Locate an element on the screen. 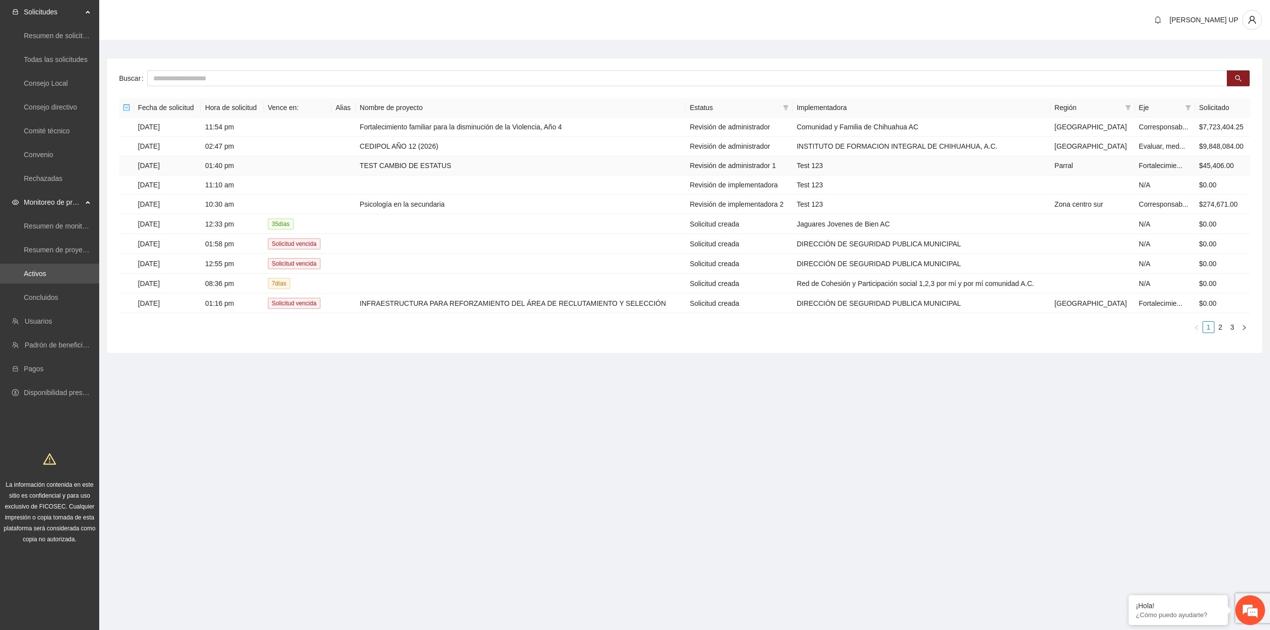  a: 1 is located at coordinates (1208, 327).